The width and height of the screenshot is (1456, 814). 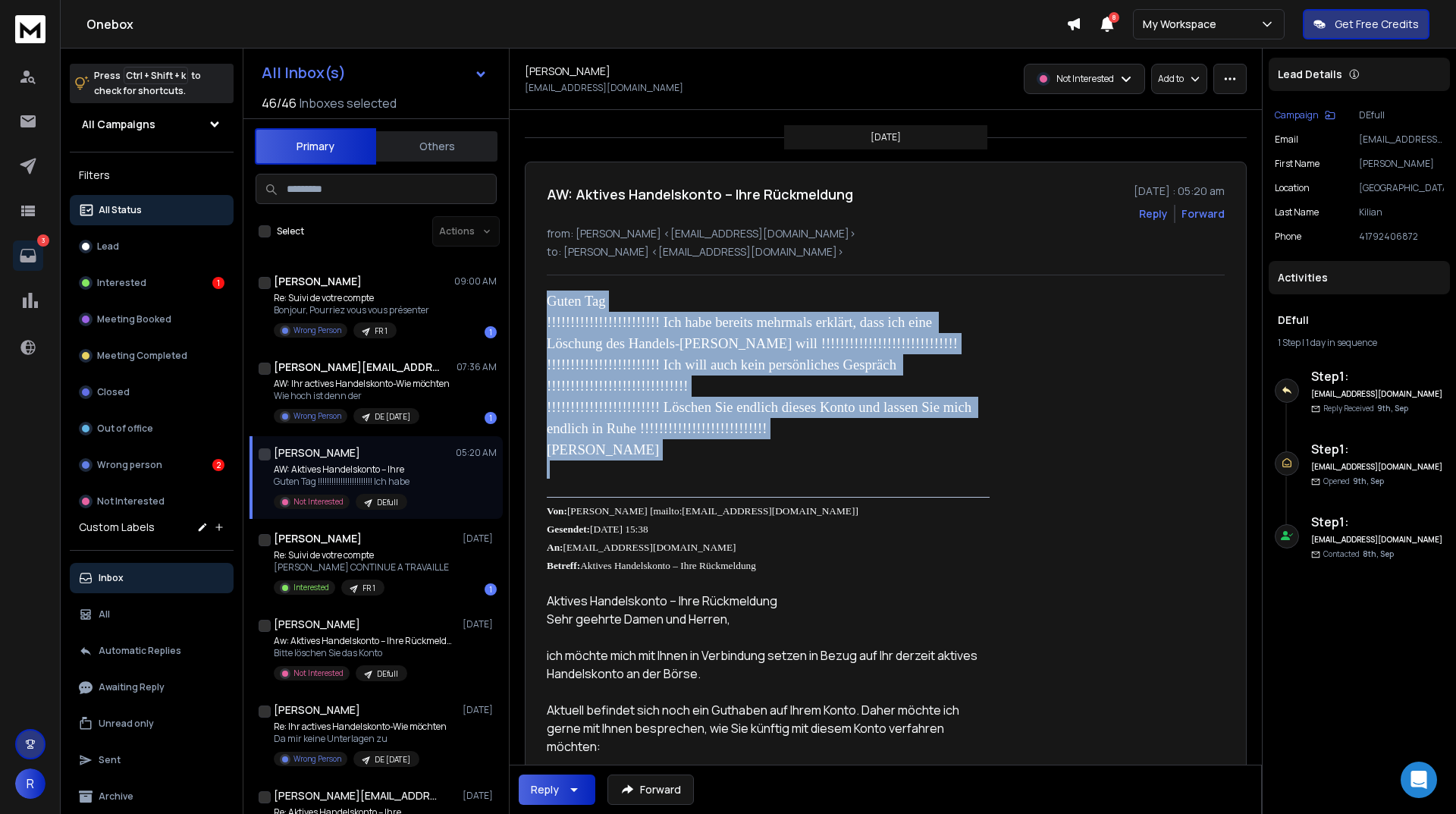 I want to click on p: Closed, so click(x=113, y=393).